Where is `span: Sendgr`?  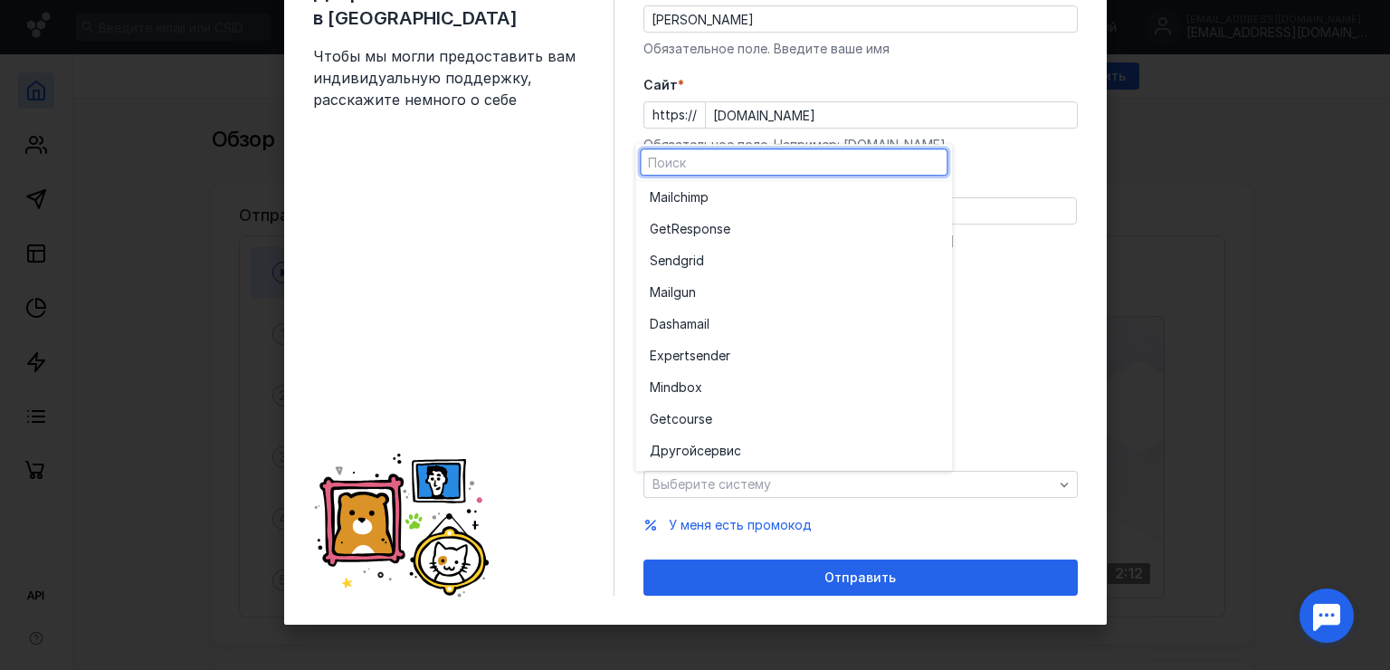 span: Sendgr is located at coordinates (671, 261).